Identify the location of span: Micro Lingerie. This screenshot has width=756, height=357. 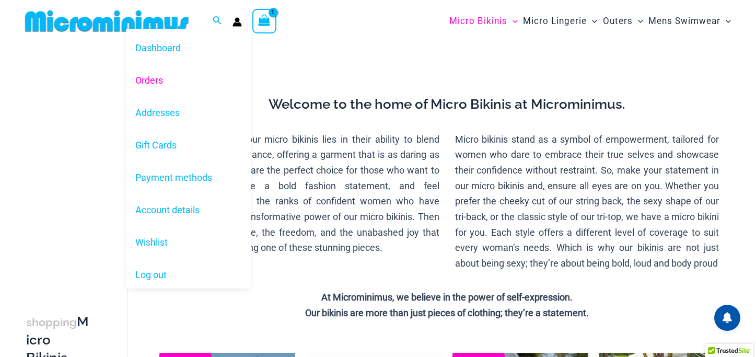
(555, 21).